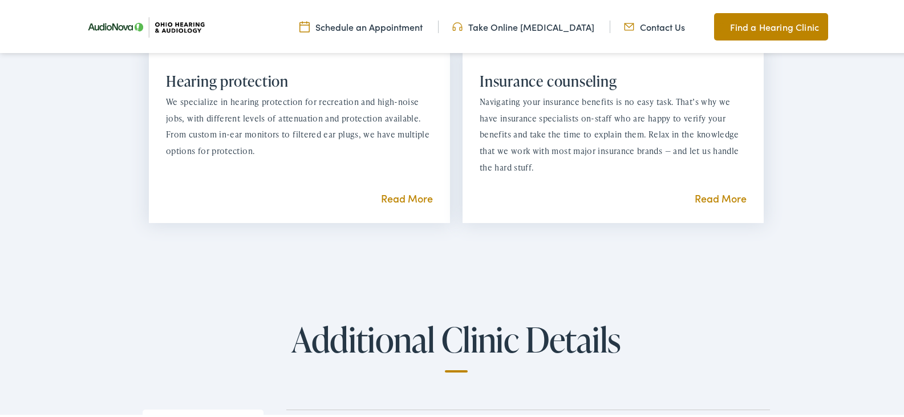 The height and width of the screenshot is (417, 904). What do you see at coordinates (654, 25) in the screenshot?
I see `a: Contact Us` at bounding box center [654, 25].